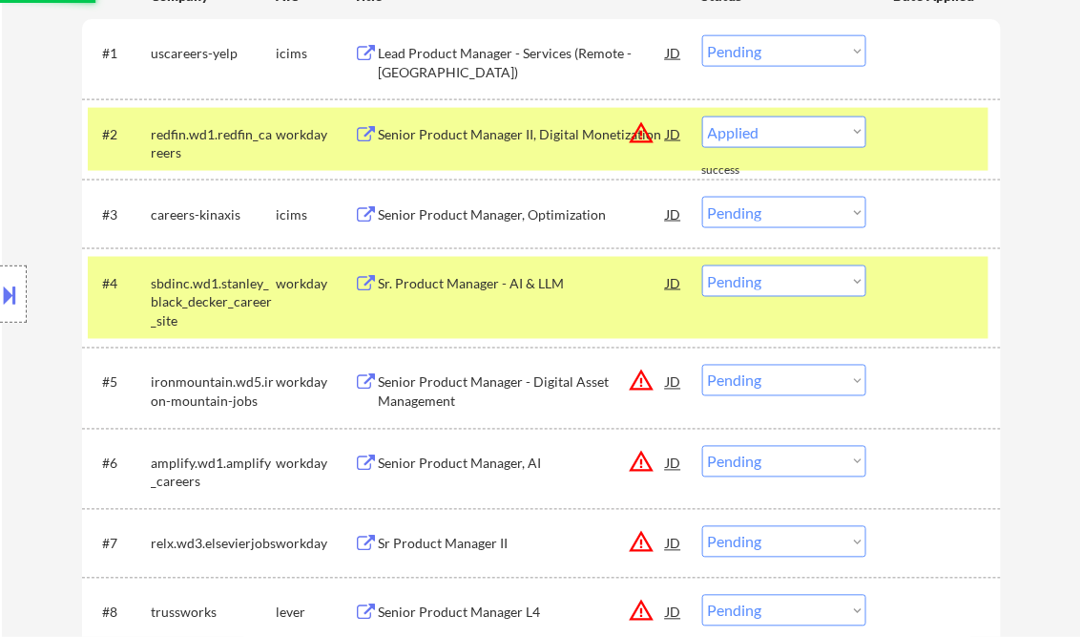 Image resolution: width=1081 pixels, height=637 pixels. What do you see at coordinates (119, 53) in the screenshot?
I see `div: #1` at bounding box center [119, 53].